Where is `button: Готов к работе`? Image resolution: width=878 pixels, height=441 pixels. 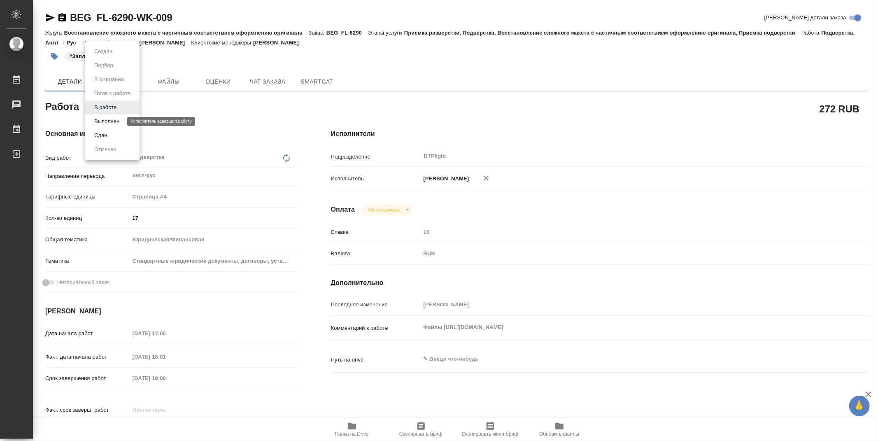 button: Готов к работе is located at coordinates (112, 93).